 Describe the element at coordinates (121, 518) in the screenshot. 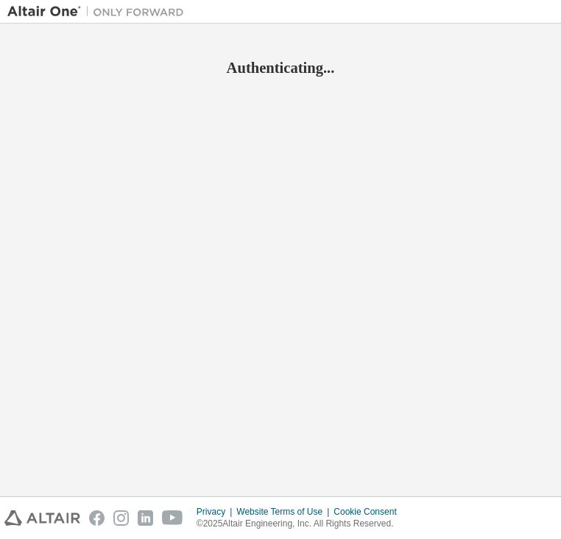

I see `img: instagram.svg` at that location.